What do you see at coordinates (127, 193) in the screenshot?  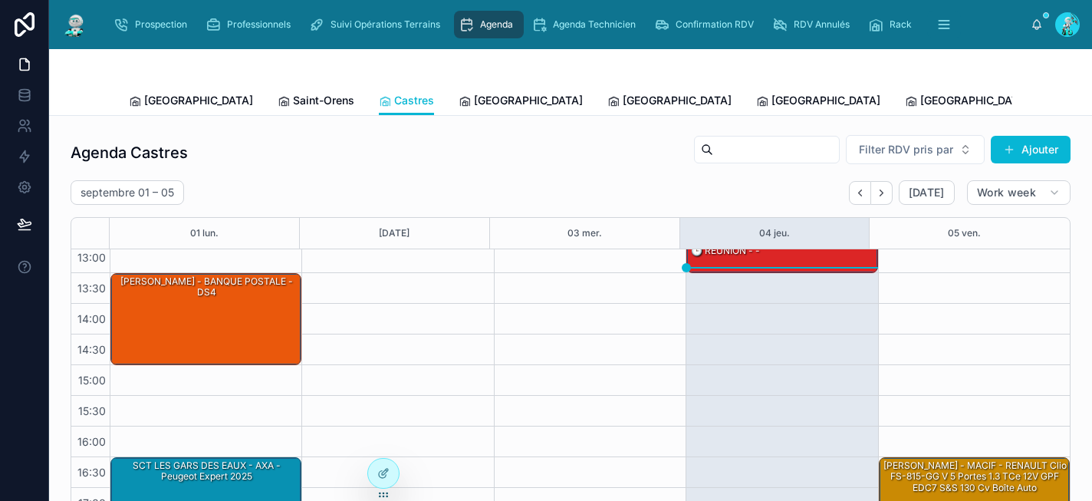 I see `h2: septembre 01 – 05` at bounding box center [127, 193].